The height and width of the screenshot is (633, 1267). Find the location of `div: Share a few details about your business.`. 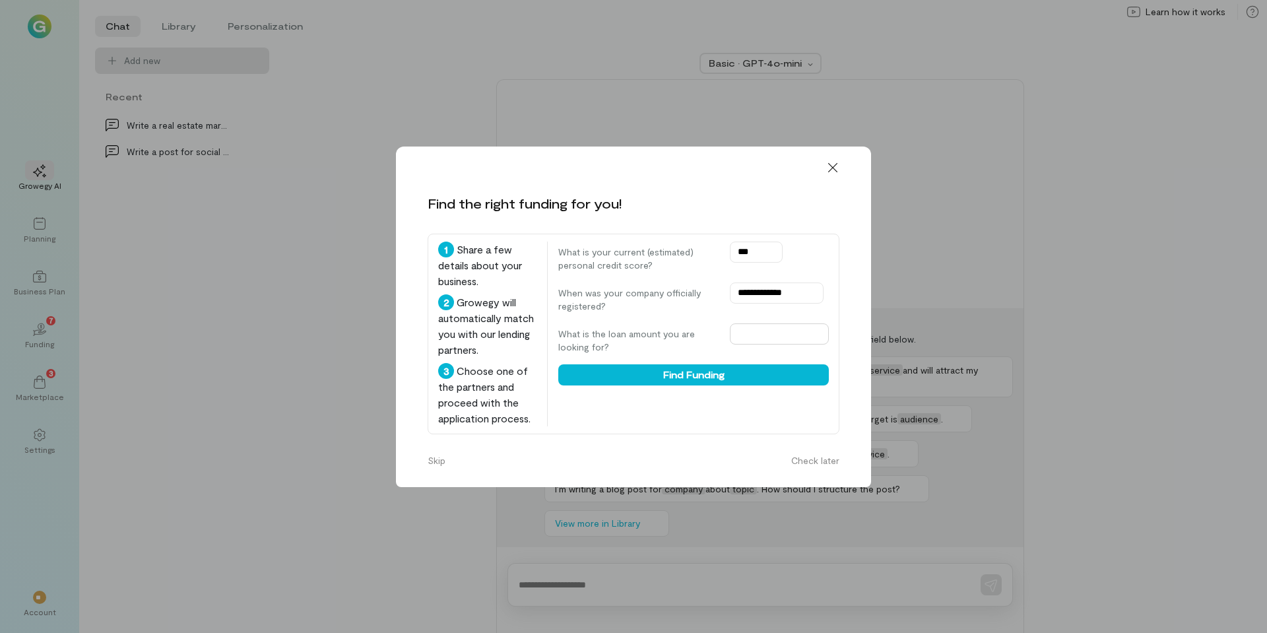

div: Share a few details about your business. is located at coordinates (487, 265).